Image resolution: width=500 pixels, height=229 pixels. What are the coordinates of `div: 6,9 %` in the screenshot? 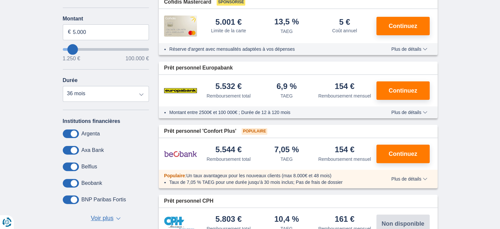 It's located at (286, 86).